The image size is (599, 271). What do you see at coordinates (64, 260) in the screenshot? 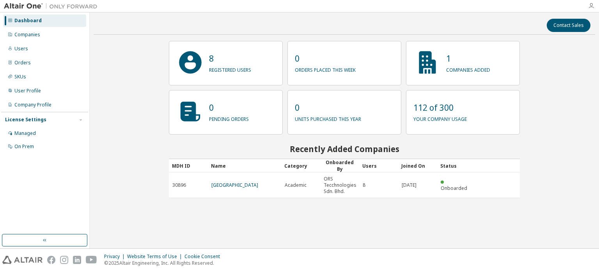
I see `img: instagram.svg` at bounding box center [64, 260].